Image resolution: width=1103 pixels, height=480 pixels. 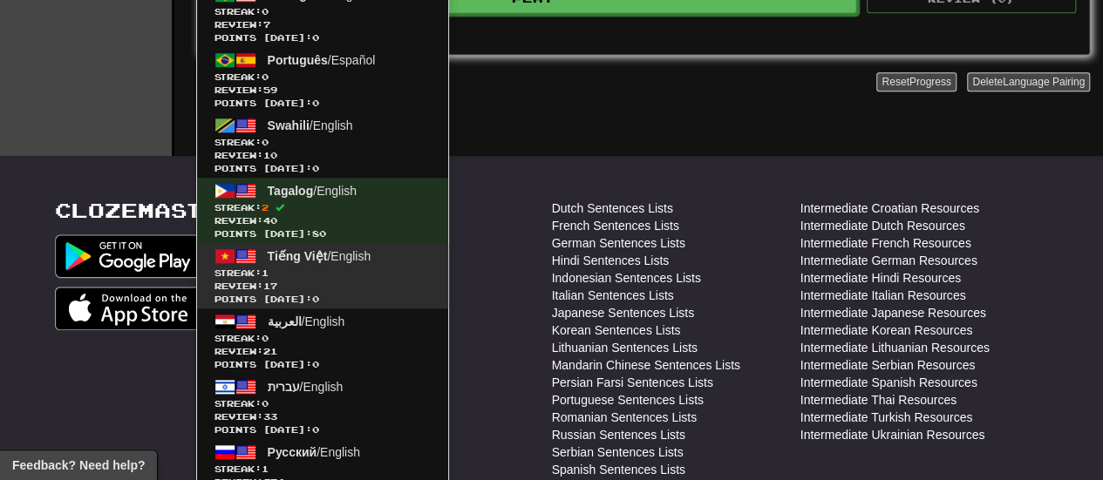 What do you see at coordinates (323, 155) in the screenshot?
I see `span: Review: 10` at bounding box center [323, 155].